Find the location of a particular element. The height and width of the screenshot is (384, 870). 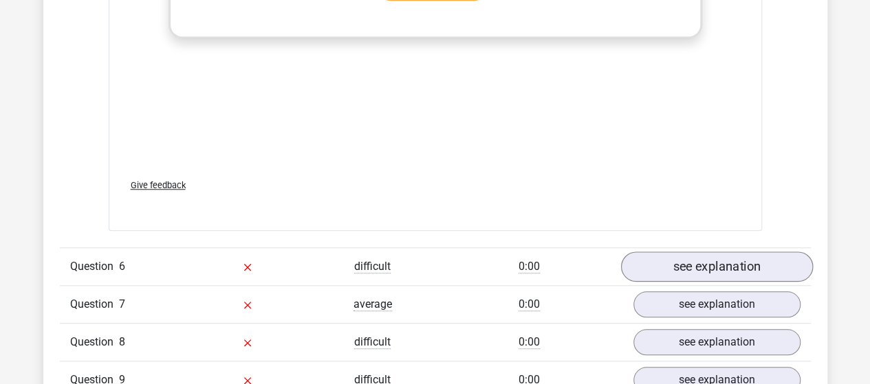

span: Give feedback is located at coordinates (158, 185).